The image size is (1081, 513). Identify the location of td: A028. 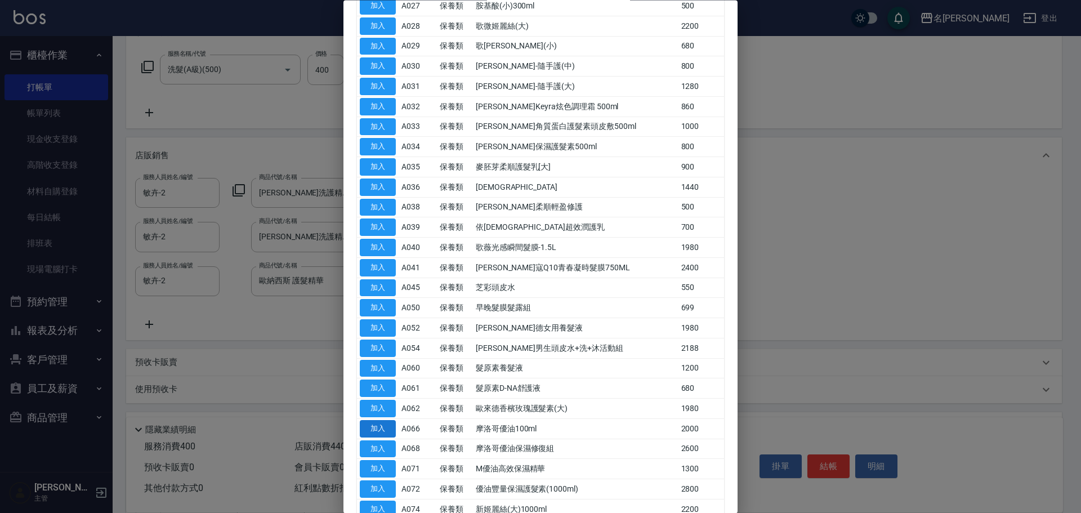
(418, 26).